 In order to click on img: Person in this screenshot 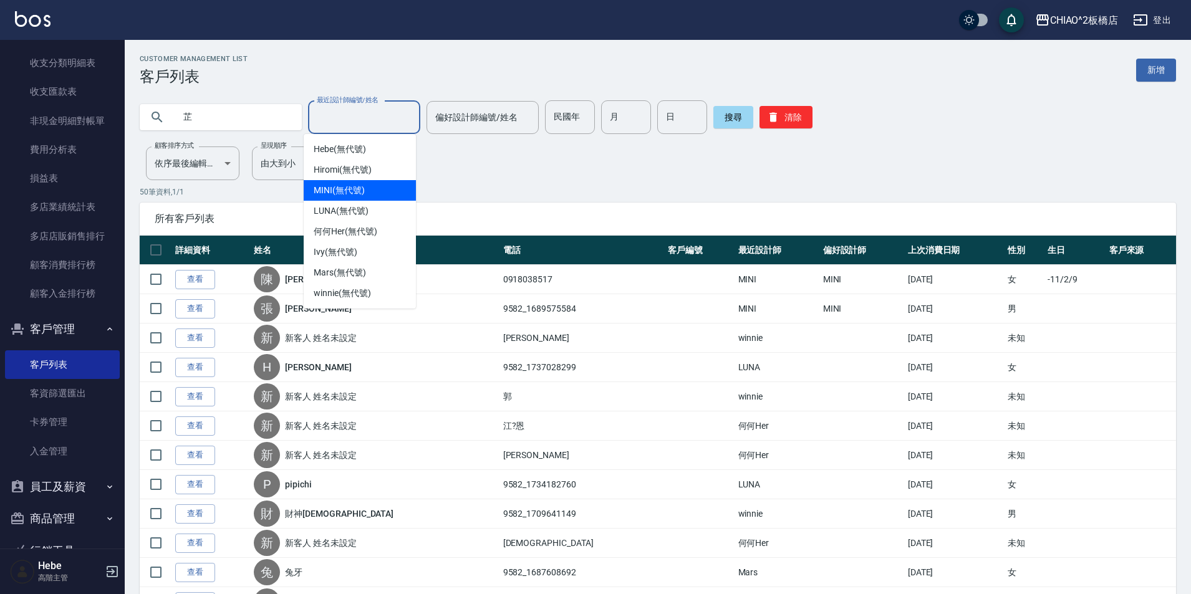, I will do `click(22, 572)`.